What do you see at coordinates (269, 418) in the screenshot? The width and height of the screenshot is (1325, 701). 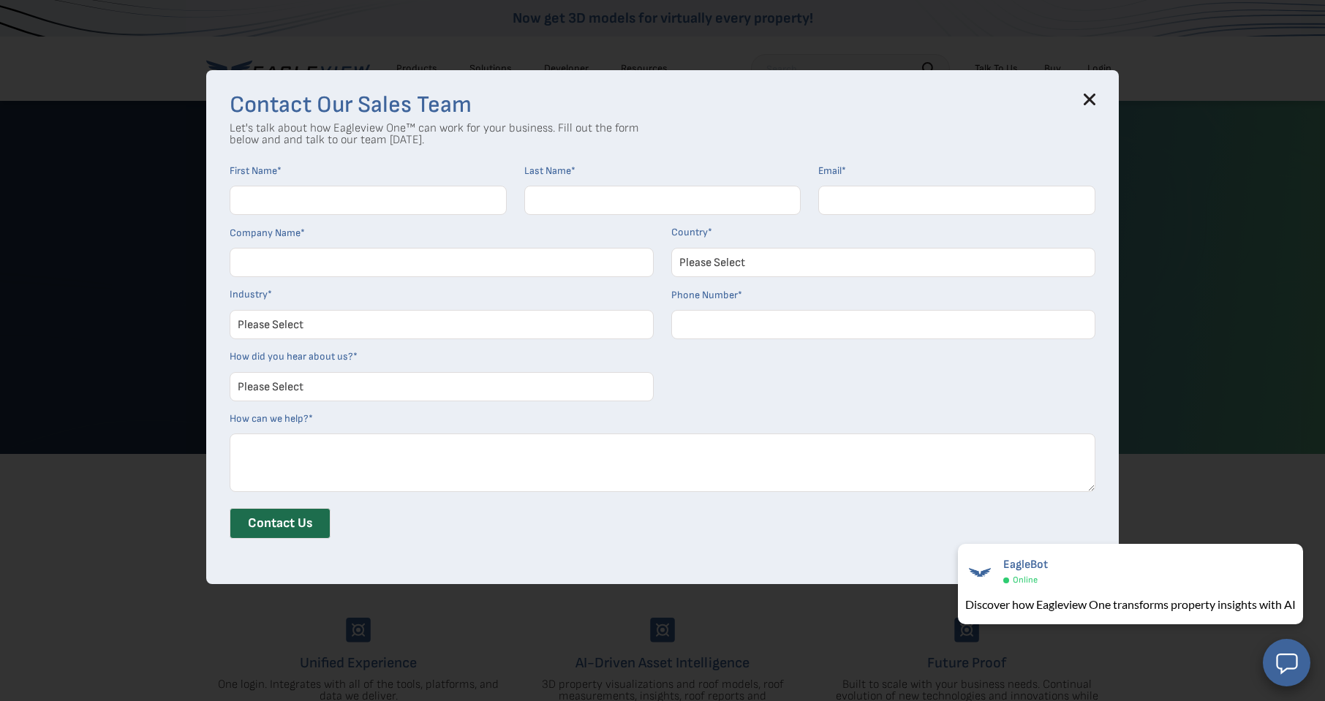 I see `span: How can we help?` at bounding box center [269, 418].